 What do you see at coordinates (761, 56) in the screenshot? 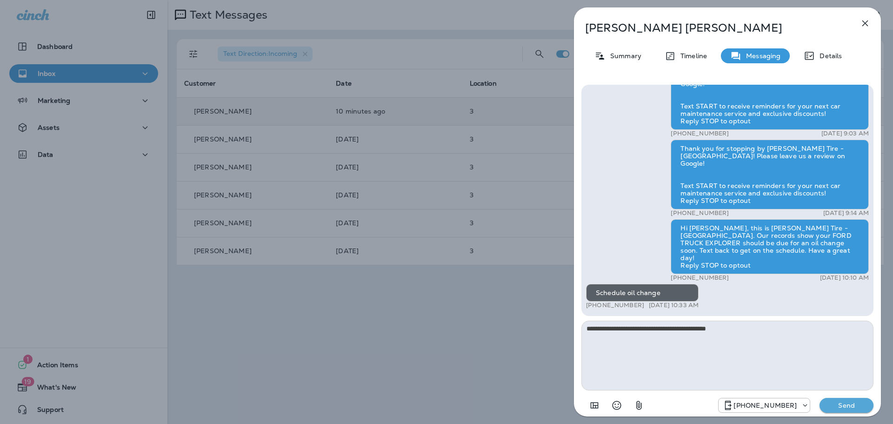
I see `p: Messaging` at bounding box center [761, 56].